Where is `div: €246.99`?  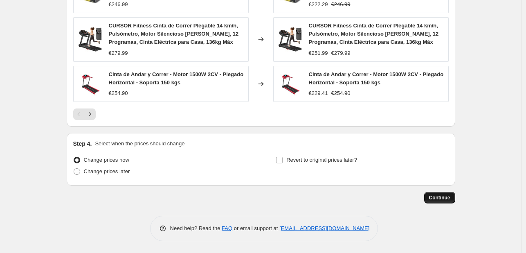 div: €246.99 is located at coordinates (118, 4).